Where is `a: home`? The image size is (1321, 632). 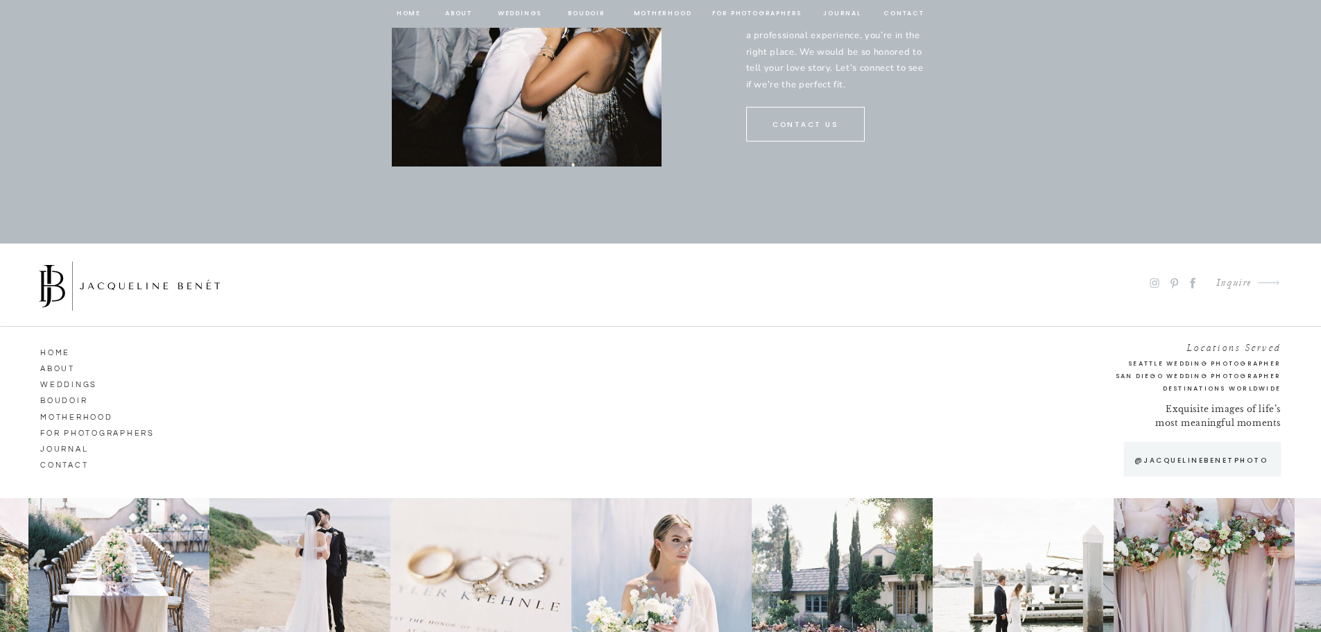
a: home is located at coordinates (409, 14).